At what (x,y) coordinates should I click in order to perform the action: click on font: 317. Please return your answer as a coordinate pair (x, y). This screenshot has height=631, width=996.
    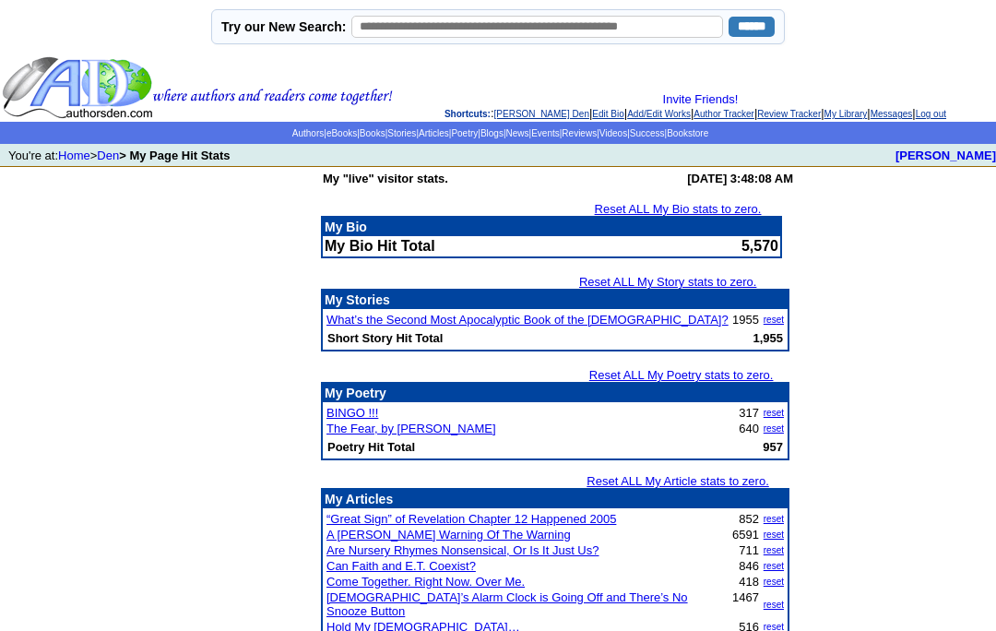
    Looking at the image, I should click on (749, 412).